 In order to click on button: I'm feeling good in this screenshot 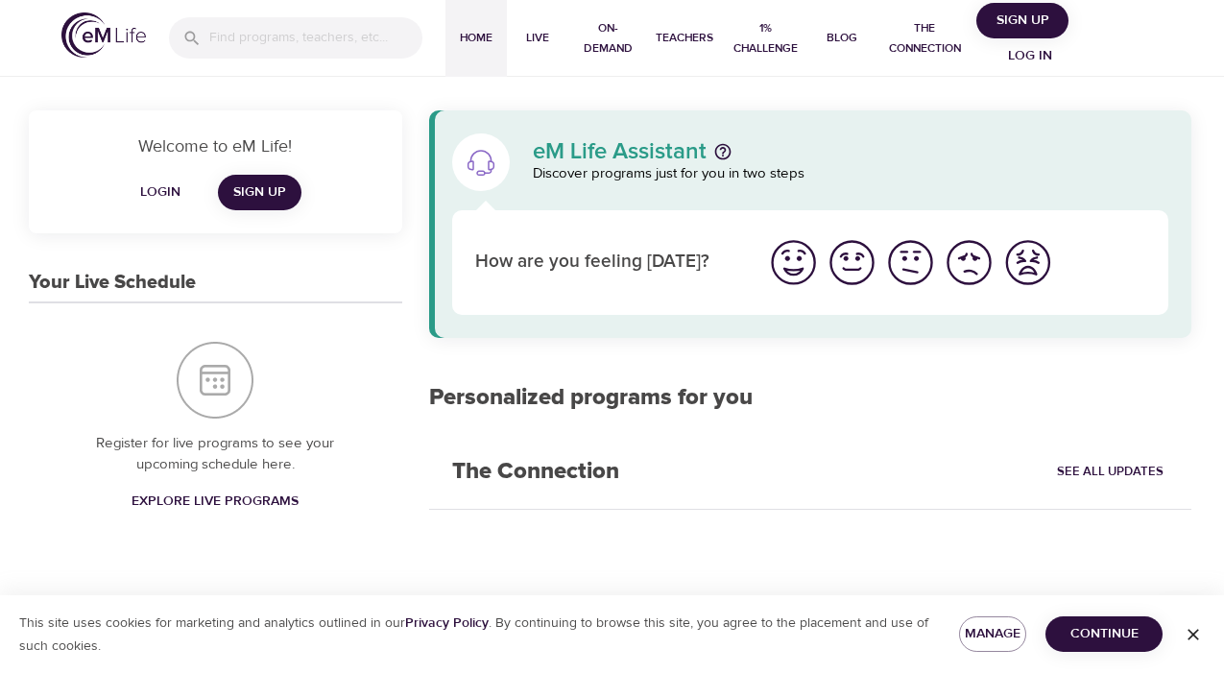, I will do `click(852, 262)`.